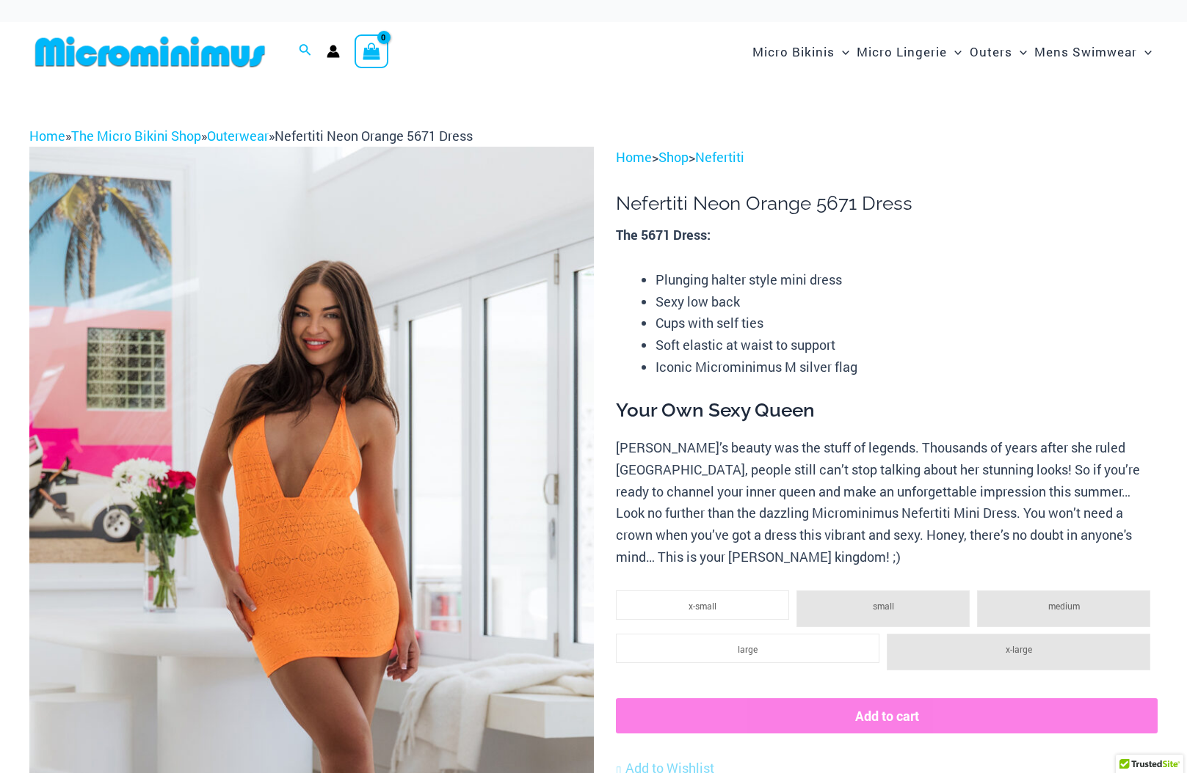 The height and width of the screenshot is (773, 1187). What do you see at coordinates (906, 324) in the screenshot?
I see `li: Cups with self ties` at bounding box center [906, 324].